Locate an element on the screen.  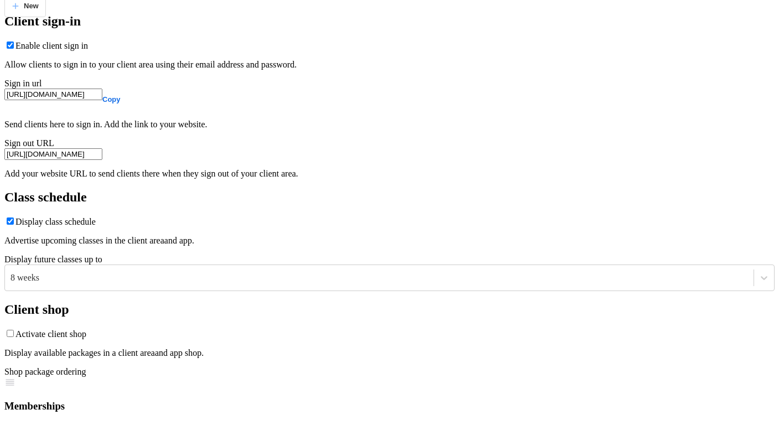
p: Send clients here to sign in. Add the link to your website. is located at coordinates (390, 125).